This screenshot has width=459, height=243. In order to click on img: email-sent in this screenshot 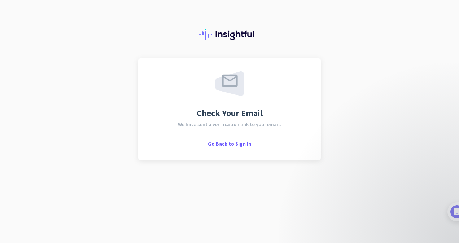, I will do `click(229, 84)`.